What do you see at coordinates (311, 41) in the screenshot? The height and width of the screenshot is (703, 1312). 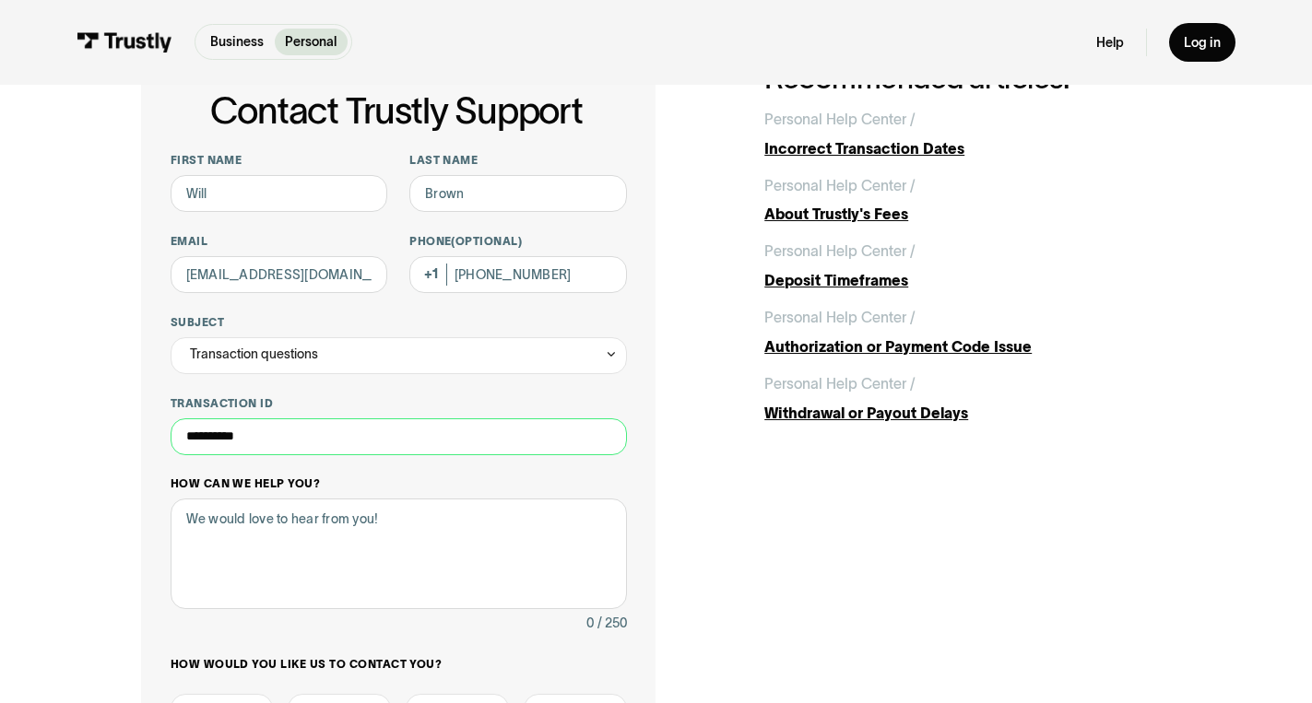 I see `p: Personal` at bounding box center [311, 41].